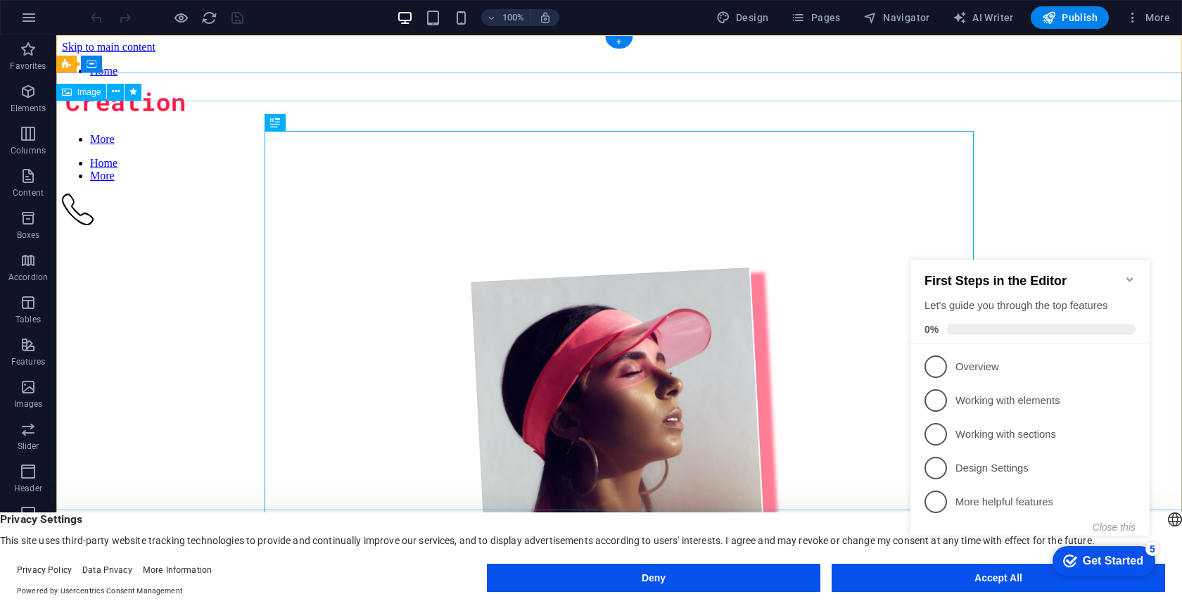 The image size is (1182, 606). I want to click on button: reload, so click(209, 18).